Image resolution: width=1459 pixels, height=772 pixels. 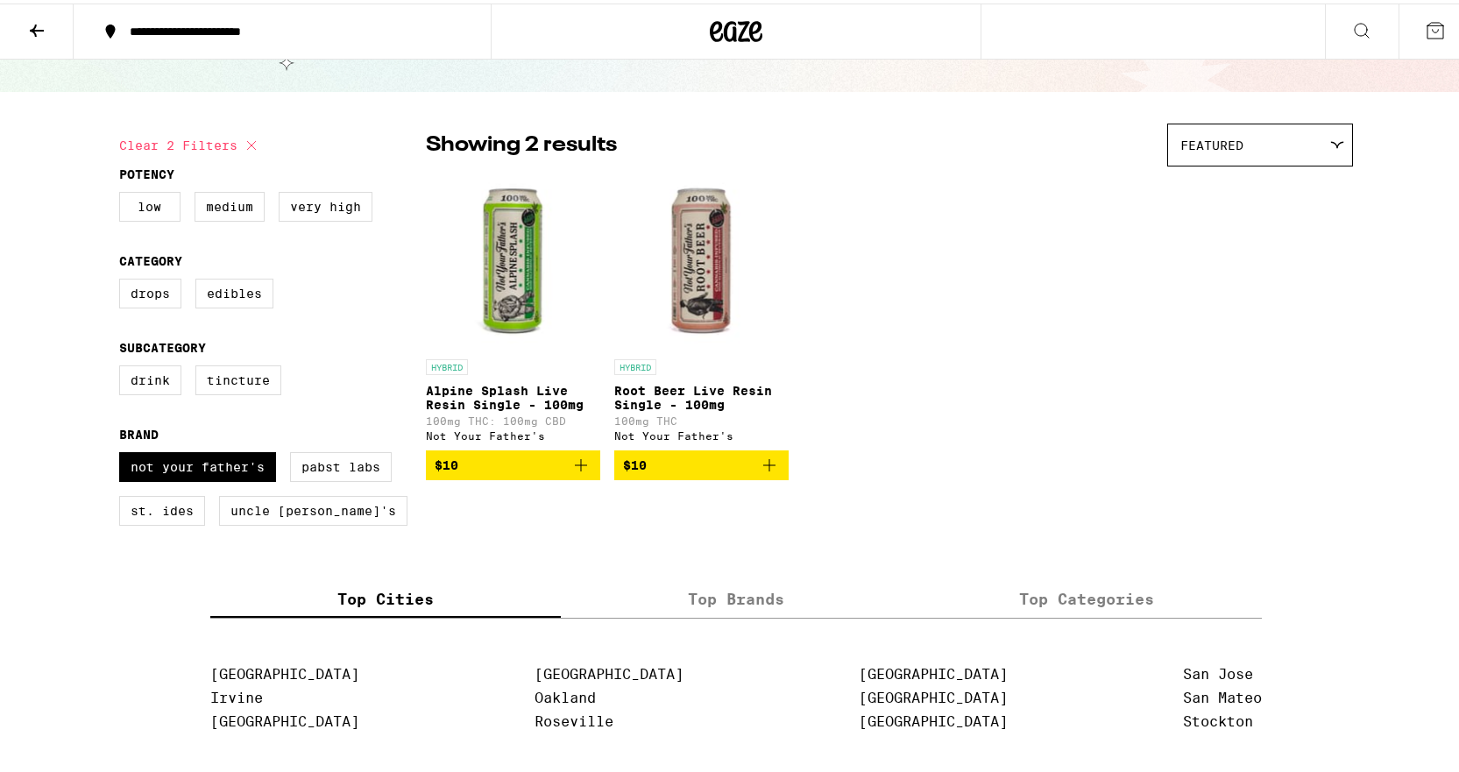 I want to click on p: Alpine Splash Live Resin Single - 100mg, so click(x=513, y=394).